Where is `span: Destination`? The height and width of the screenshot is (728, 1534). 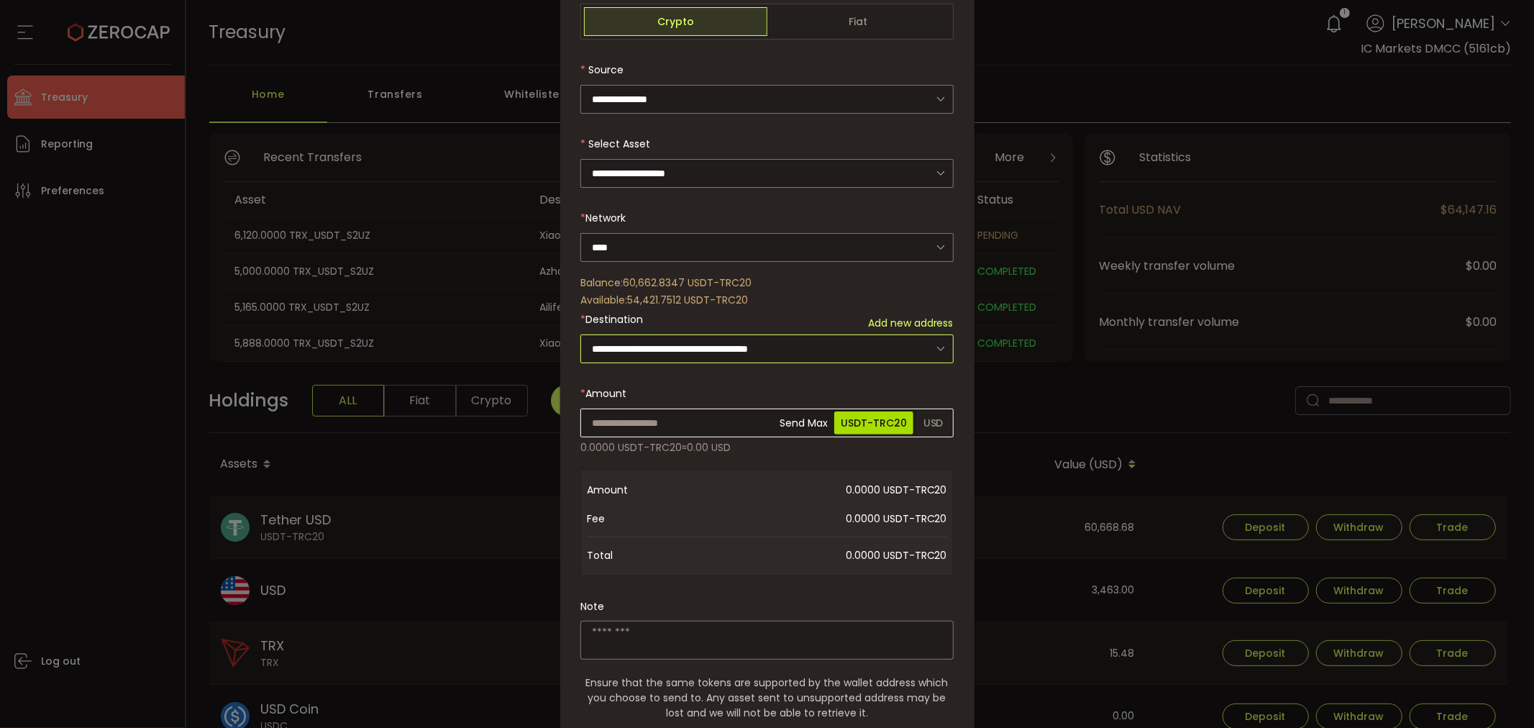
span: Destination is located at coordinates (614, 319).